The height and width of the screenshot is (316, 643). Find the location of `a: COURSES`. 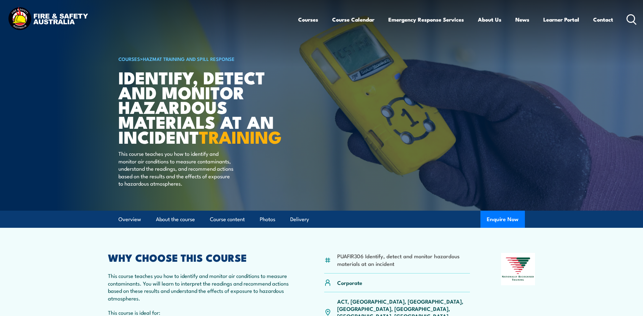

a: COURSES is located at coordinates (129, 59).